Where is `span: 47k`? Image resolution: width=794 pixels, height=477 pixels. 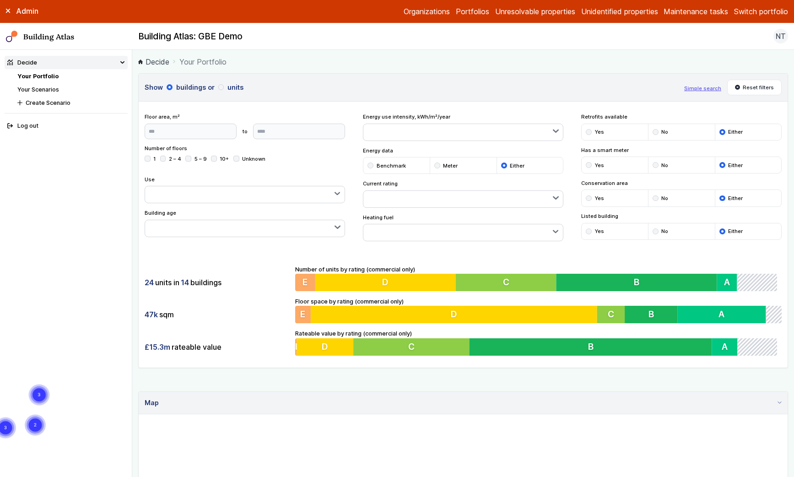 span: 47k is located at coordinates (151, 314).